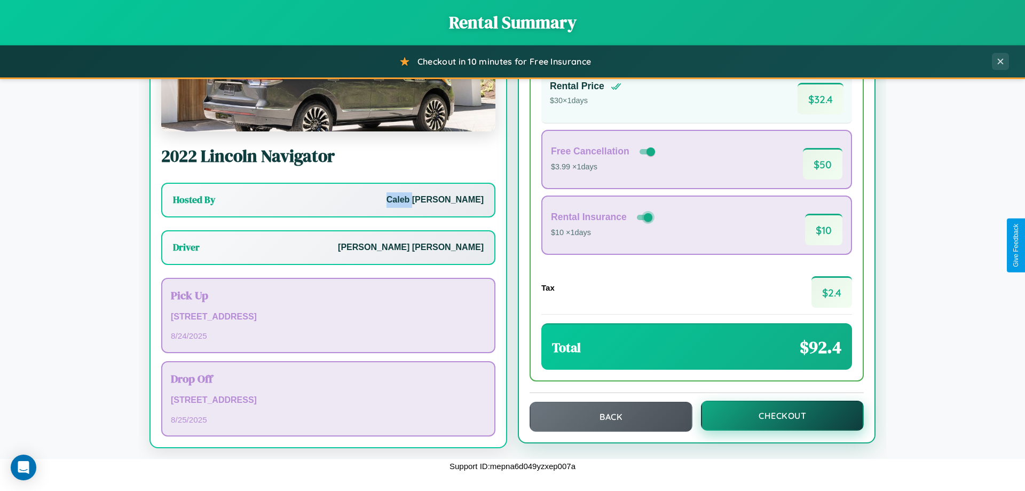 Image resolution: width=1025 pixels, height=491 pixels. What do you see at coordinates (821, 98) in the screenshot?
I see `span: $ 32.4` at bounding box center [821, 98].